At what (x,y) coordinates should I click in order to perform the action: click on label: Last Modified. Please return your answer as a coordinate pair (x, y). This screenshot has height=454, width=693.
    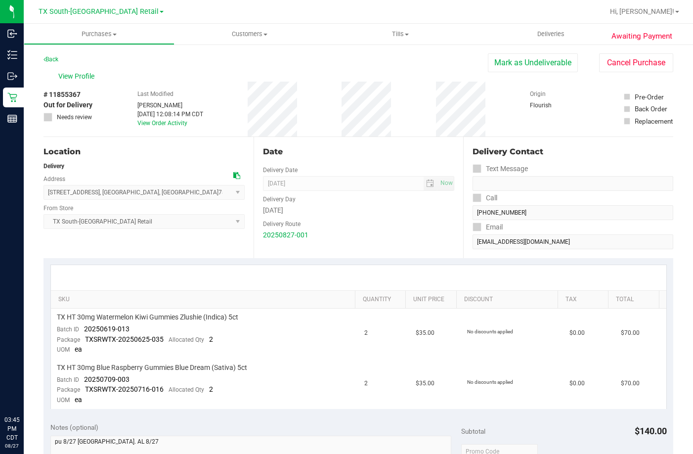
    Looking at the image, I should click on (155, 94).